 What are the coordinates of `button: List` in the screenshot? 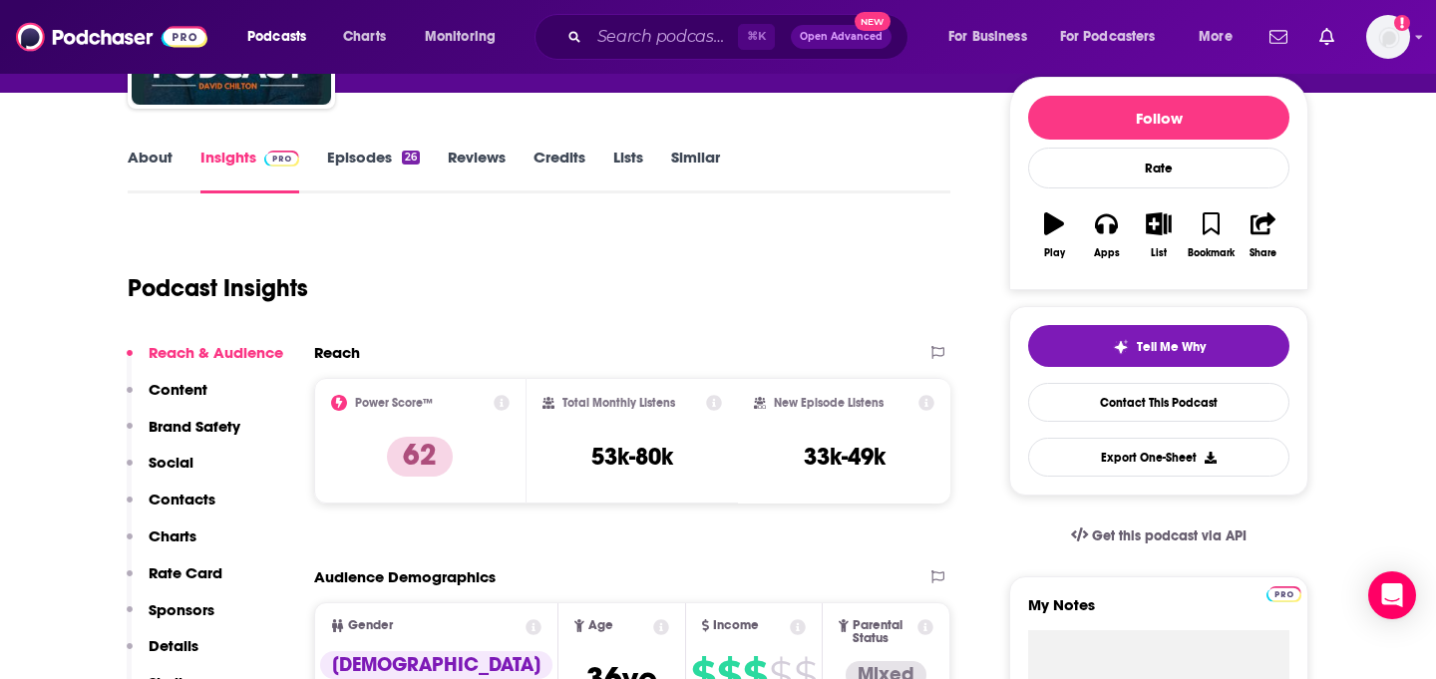 It's located at (1159, 235).